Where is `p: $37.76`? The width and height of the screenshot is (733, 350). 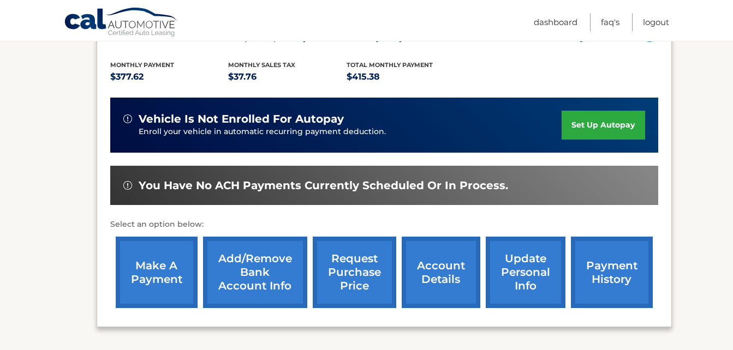 p: $37.76 is located at coordinates (287, 77).